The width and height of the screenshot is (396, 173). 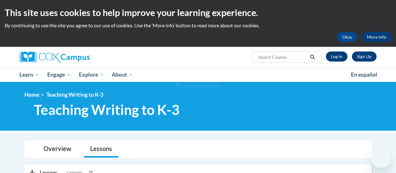 What do you see at coordinates (59, 75) in the screenshot?
I see `a: Engage` at bounding box center [59, 75].